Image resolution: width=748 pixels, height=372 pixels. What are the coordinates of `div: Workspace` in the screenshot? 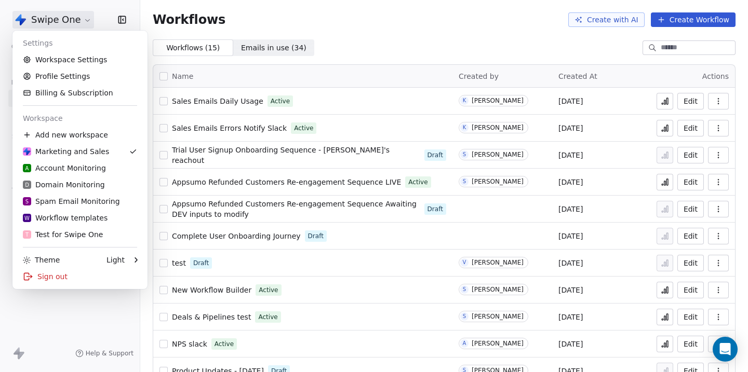 It's located at (80, 118).